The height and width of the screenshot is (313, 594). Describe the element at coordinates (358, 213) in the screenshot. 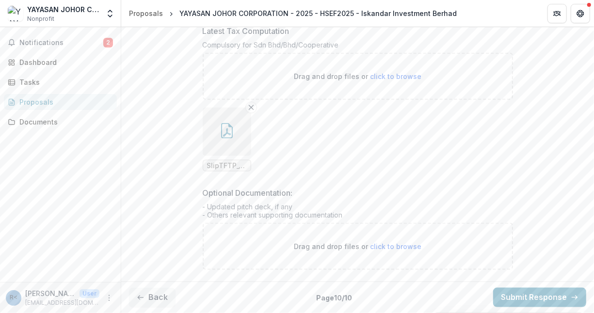

I see `div: - Updated pitch deck, if any - Others relevant supporting documentation` at that location.